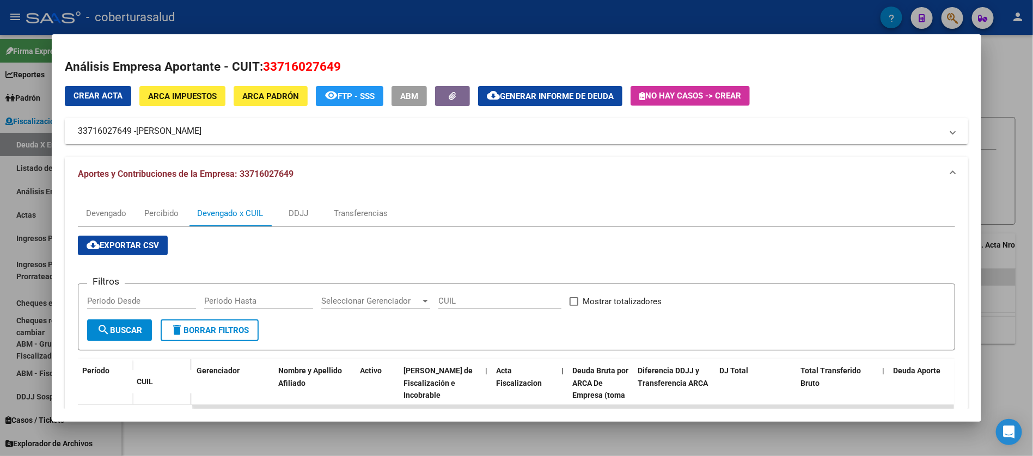 This screenshot has height=456, width=1033. Describe the element at coordinates (122, 245) in the screenshot. I see `button: Exportar CSV` at that location.